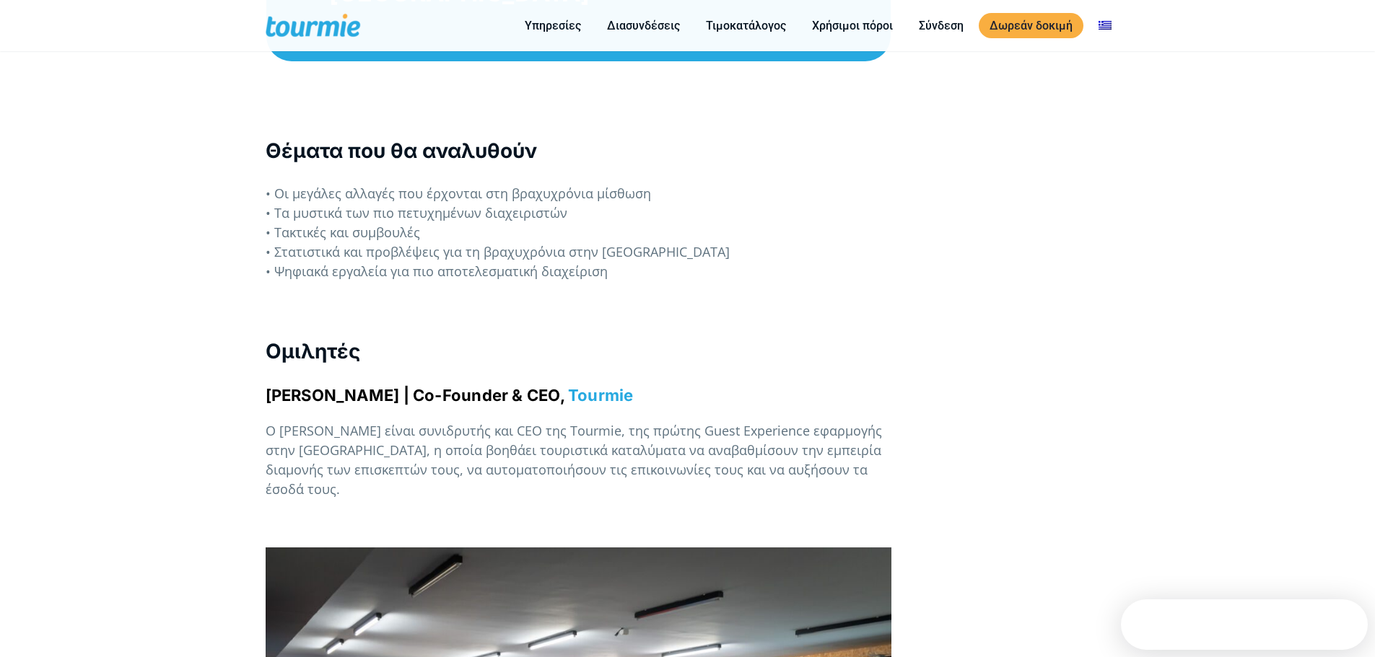 The width and height of the screenshot is (1375, 657). What do you see at coordinates (401, 151) in the screenshot?
I see `strong: Θέματα που θα αναλυθούν` at bounding box center [401, 151].